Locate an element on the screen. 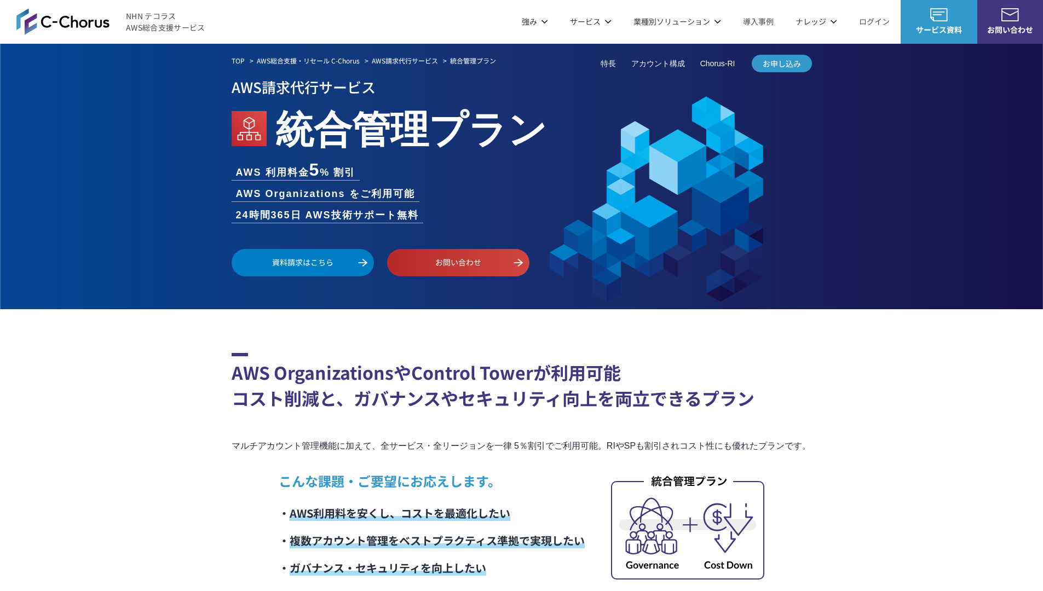 The image size is (1043, 591). p: サービス is located at coordinates (591, 21).